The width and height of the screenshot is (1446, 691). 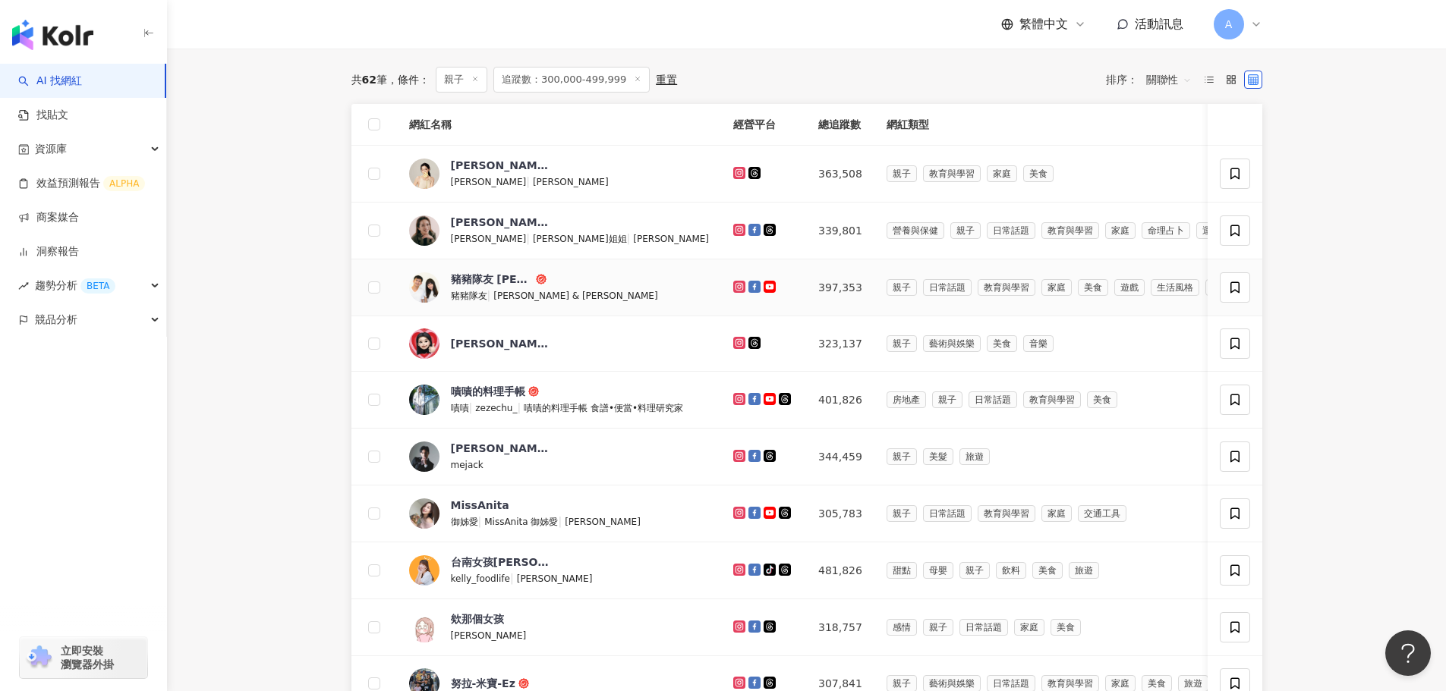 What do you see at coordinates (1229, 24) in the screenshot?
I see `span: A` at bounding box center [1229, 24].